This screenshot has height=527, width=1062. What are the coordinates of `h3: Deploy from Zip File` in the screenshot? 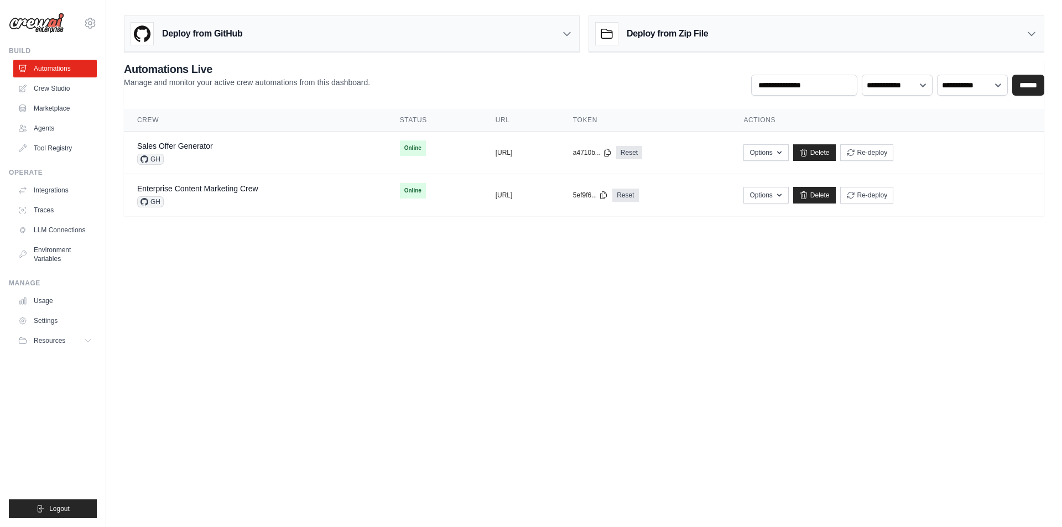 It's located at (667, 34).